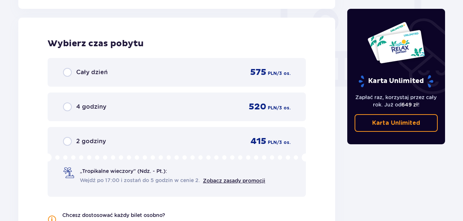  I want to click on p: Chcesz dostosować każdy bilet osobno?, so click(114, 215).